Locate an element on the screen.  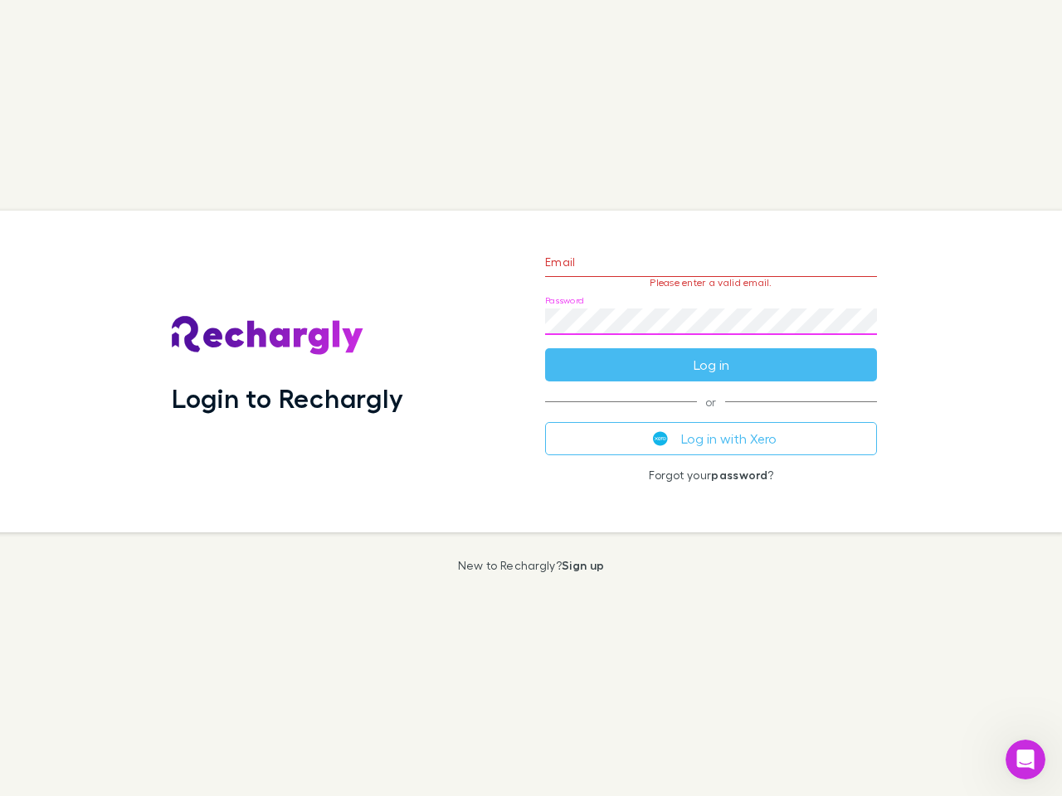
button: Log in with Xero is located at coordinates (711, 439).